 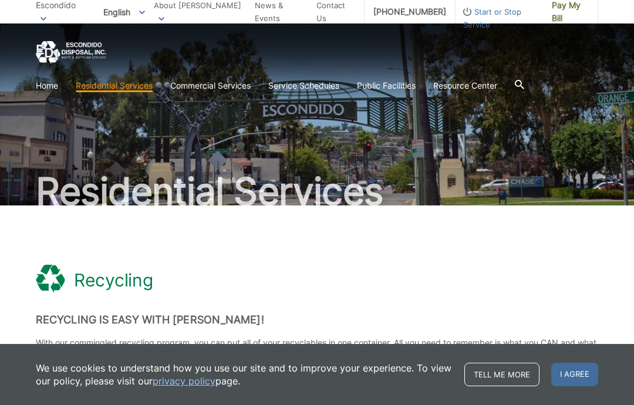 What do you see at coordinates (244, 374) in the screenshot?
I see `p: We use cookies to understand how you use our site and to improve your experience. To view our pol...` at bounding box center [244, 374].